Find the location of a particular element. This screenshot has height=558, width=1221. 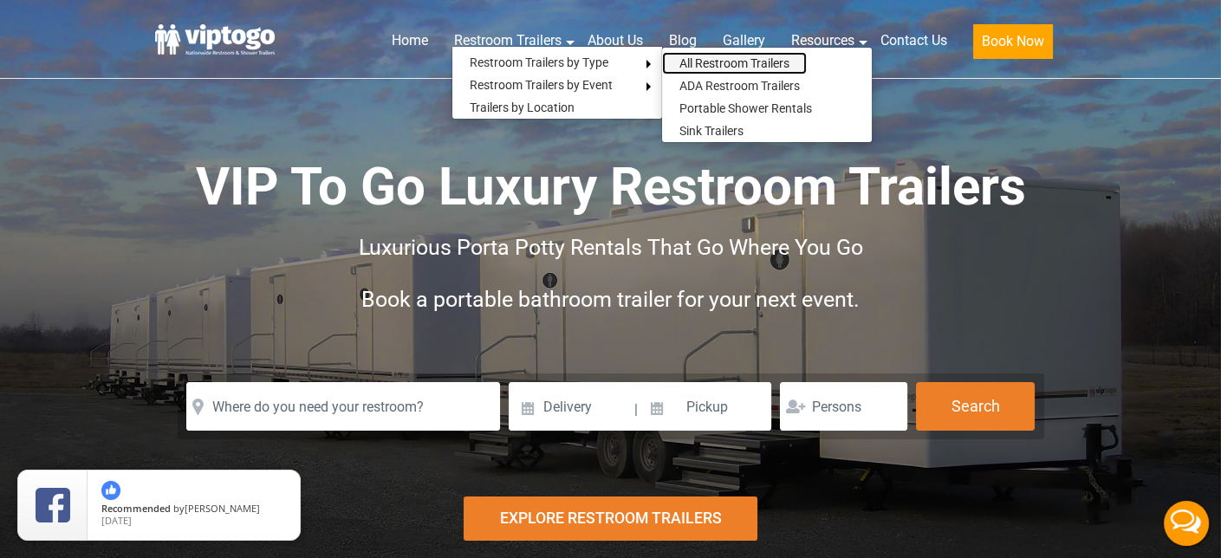

a: All Restroom Trailers is located at coordinates (734, 63).